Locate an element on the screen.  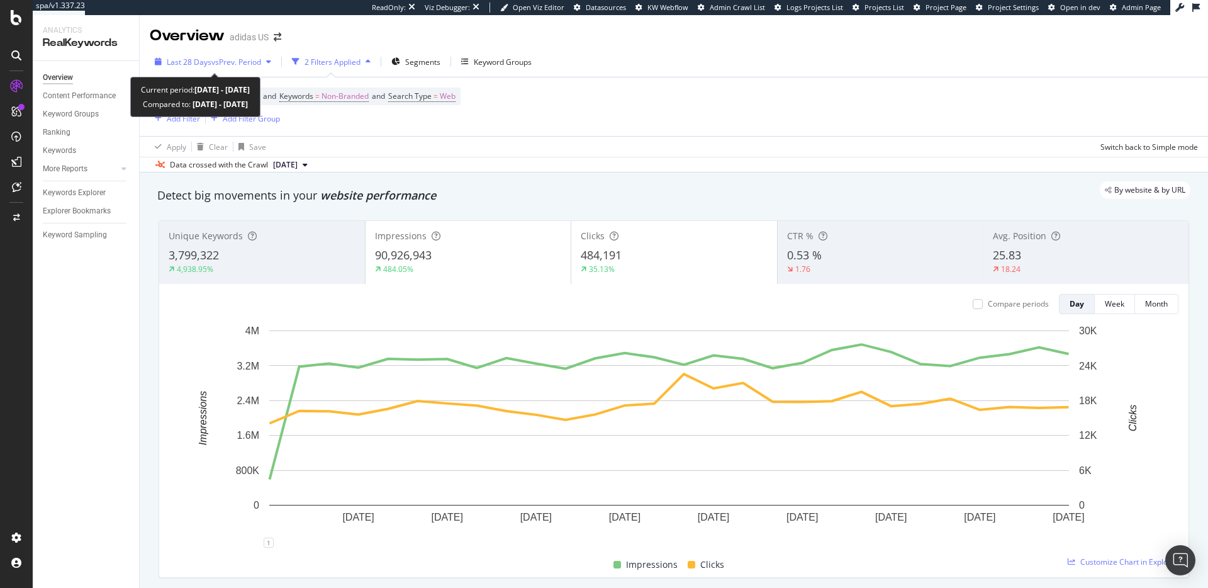
span: vs Prev. Period is located at coordinates (236, 62).